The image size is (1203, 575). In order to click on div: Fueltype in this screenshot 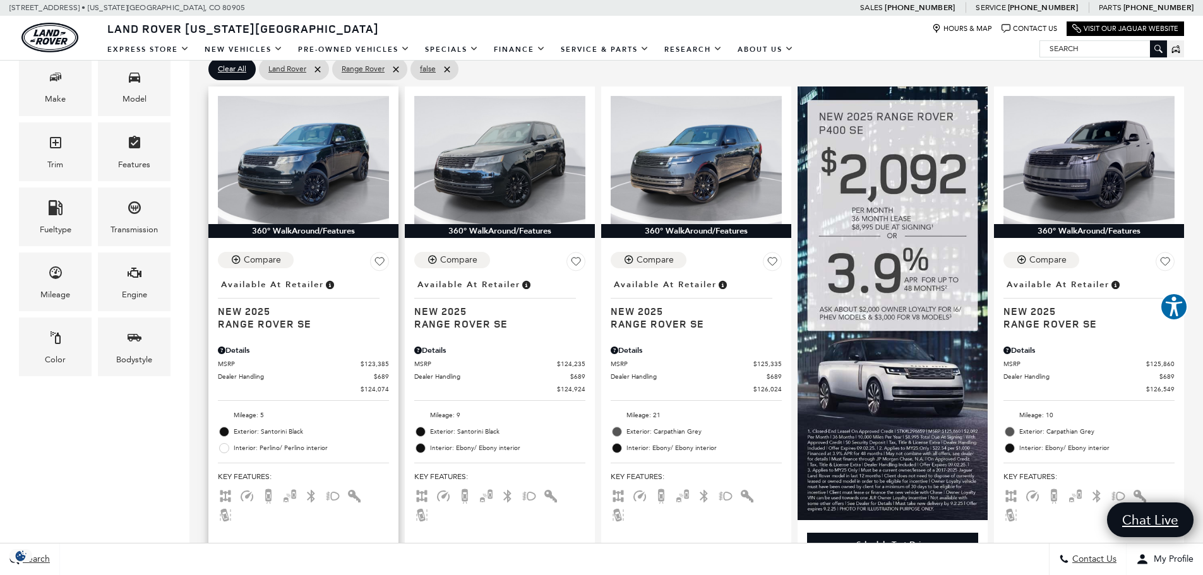, I will do `click(56, 230)`.